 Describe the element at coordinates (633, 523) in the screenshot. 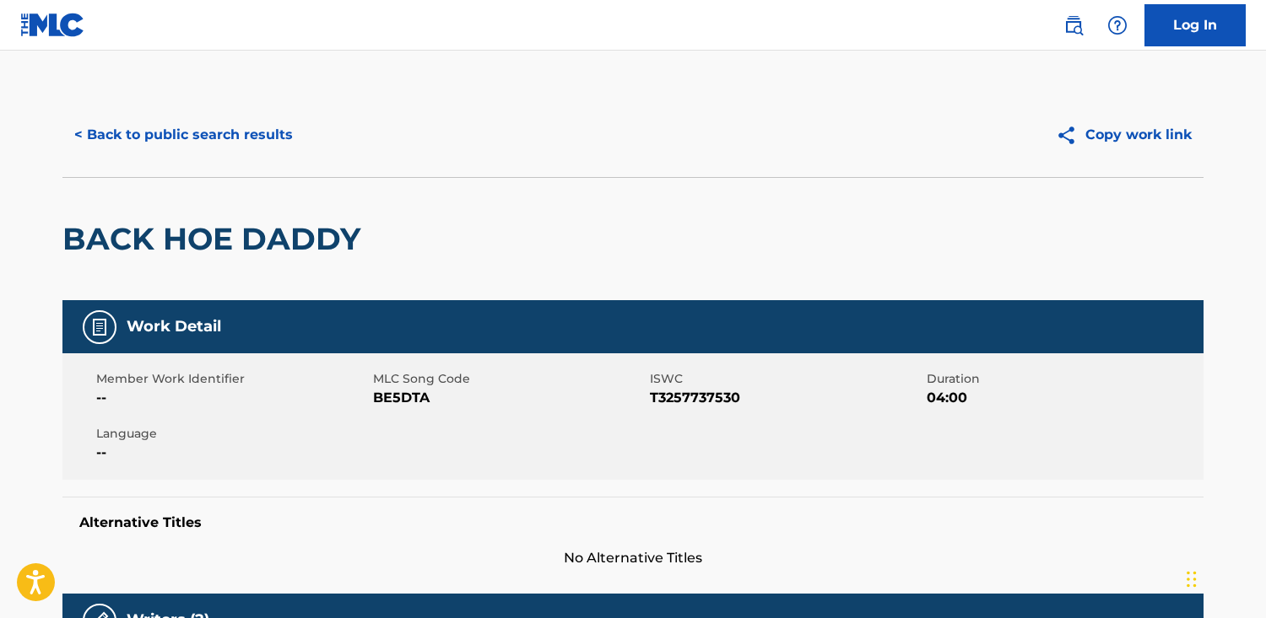

I see `h5: Alternative Titles` at that location.